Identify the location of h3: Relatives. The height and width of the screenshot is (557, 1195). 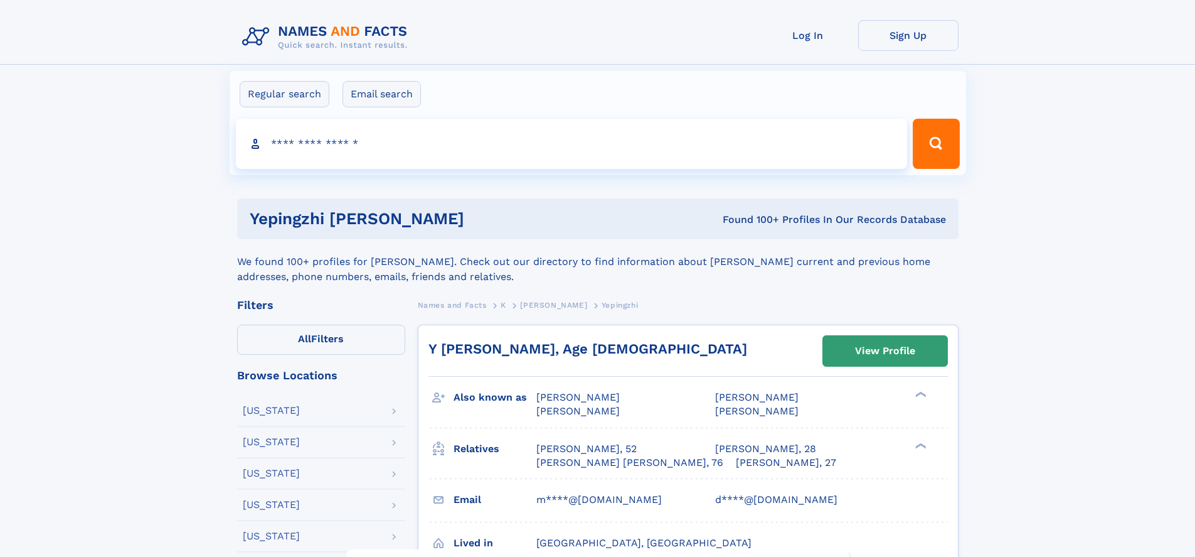
(495, 449).